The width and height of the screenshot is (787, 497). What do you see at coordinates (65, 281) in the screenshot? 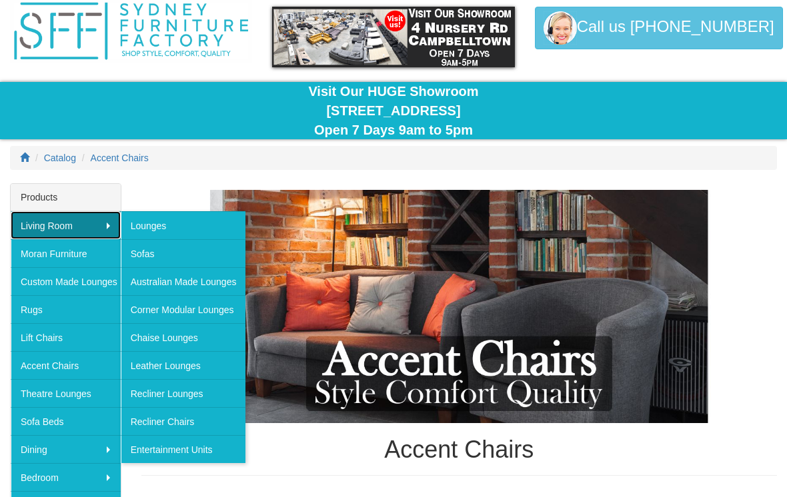
I see `a: Custom Made Lounges` at bounding box center [65, 281].